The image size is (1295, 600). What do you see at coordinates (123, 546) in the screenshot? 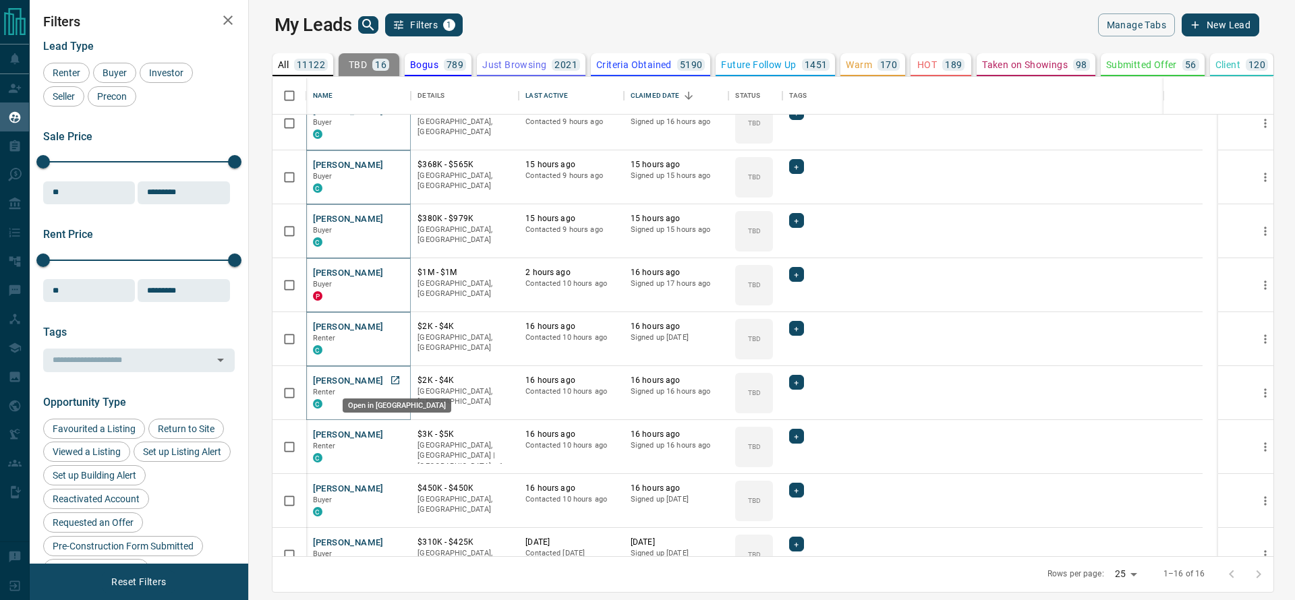
I see `span: Pre-Construction Form Submitted` at bounding box center [123, 546].